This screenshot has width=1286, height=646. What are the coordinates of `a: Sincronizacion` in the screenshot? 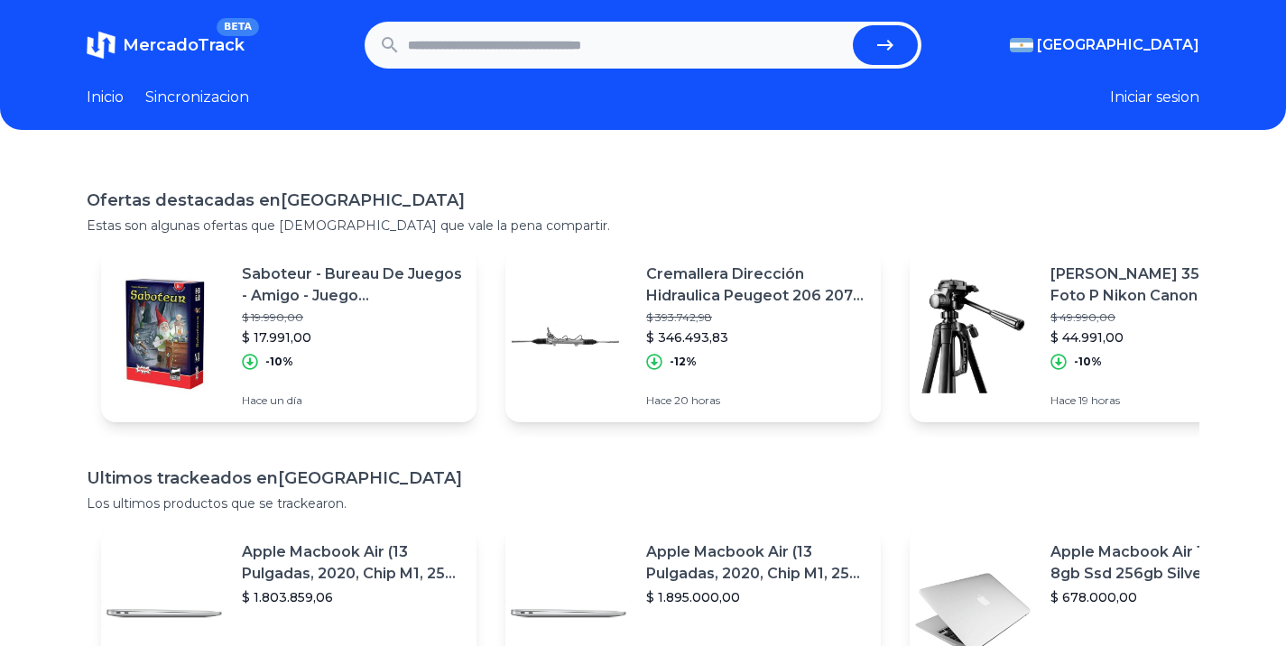 It's located at (197, 97).